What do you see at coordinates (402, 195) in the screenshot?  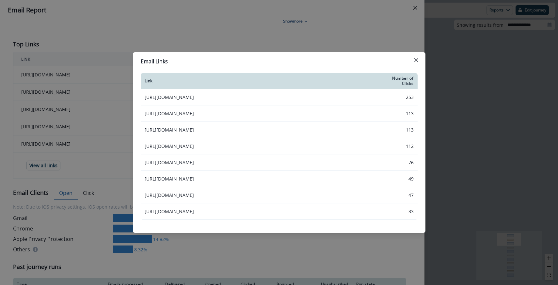 I see `td: 47` at bounding box center [402, 195].